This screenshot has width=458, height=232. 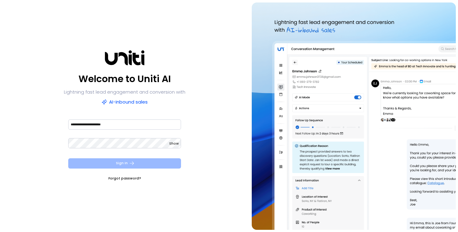 What do you see at coordinates (125, 92) in the screenshot?
I see `p: Lightning fast lead engagement and conversion with` at bounding box center [125, 92].